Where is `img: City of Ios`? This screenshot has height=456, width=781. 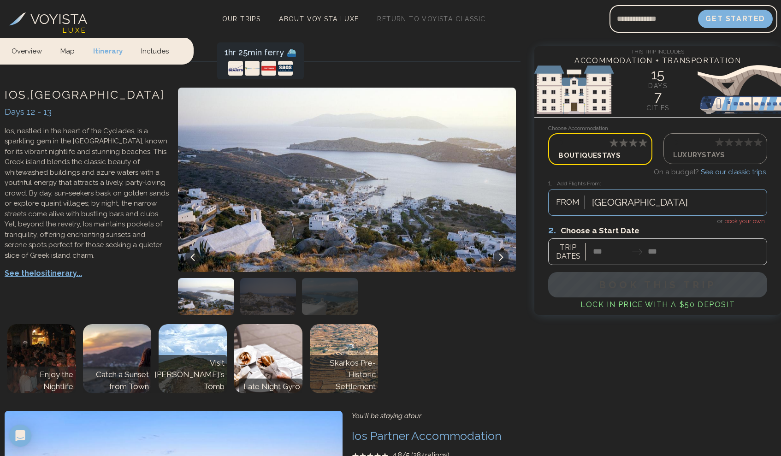
img: City of Ios is located at coordinates (343, 180).